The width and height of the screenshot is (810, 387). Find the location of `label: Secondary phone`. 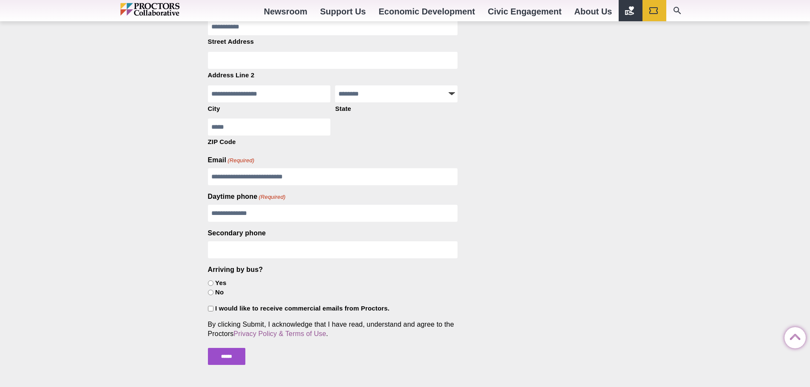

label: Secondary phone is located at coordinates (237, 233).